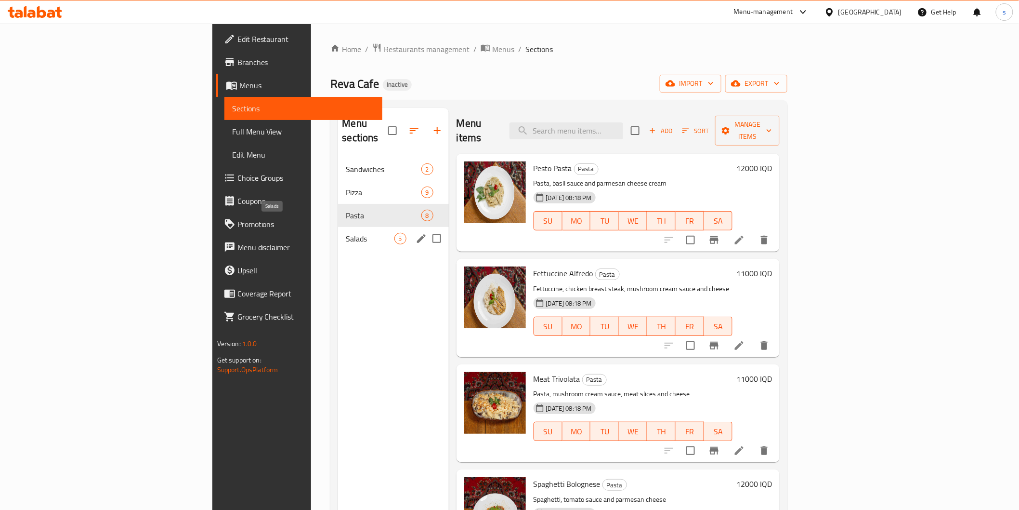  What do you see at coordinates (393, 215) in the screenshot?
I see `div: Pasta8` at bounding box center [393, 215].